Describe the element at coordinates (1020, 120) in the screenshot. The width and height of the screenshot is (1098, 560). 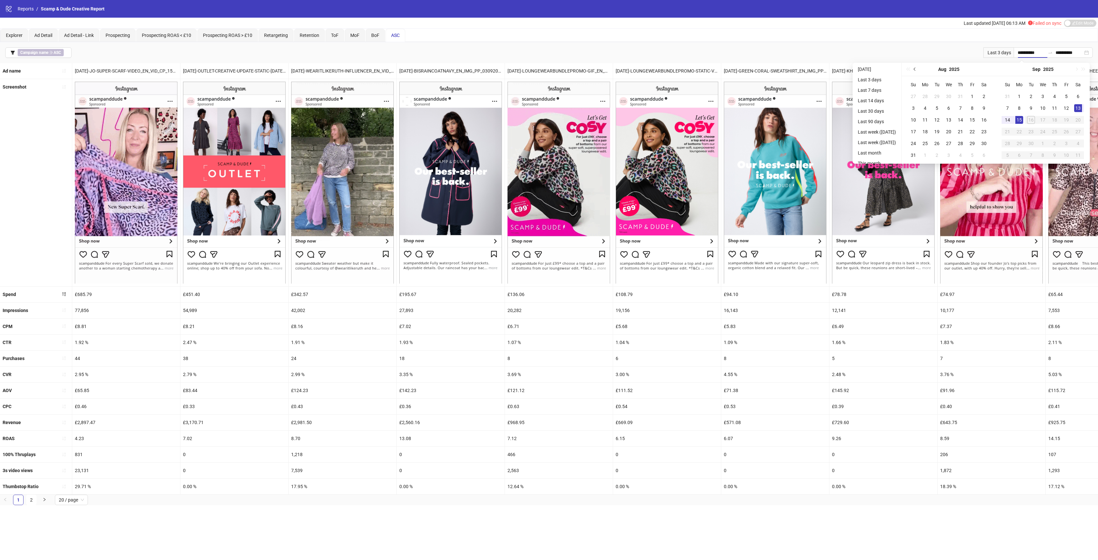
I see `div: 15` at that location.